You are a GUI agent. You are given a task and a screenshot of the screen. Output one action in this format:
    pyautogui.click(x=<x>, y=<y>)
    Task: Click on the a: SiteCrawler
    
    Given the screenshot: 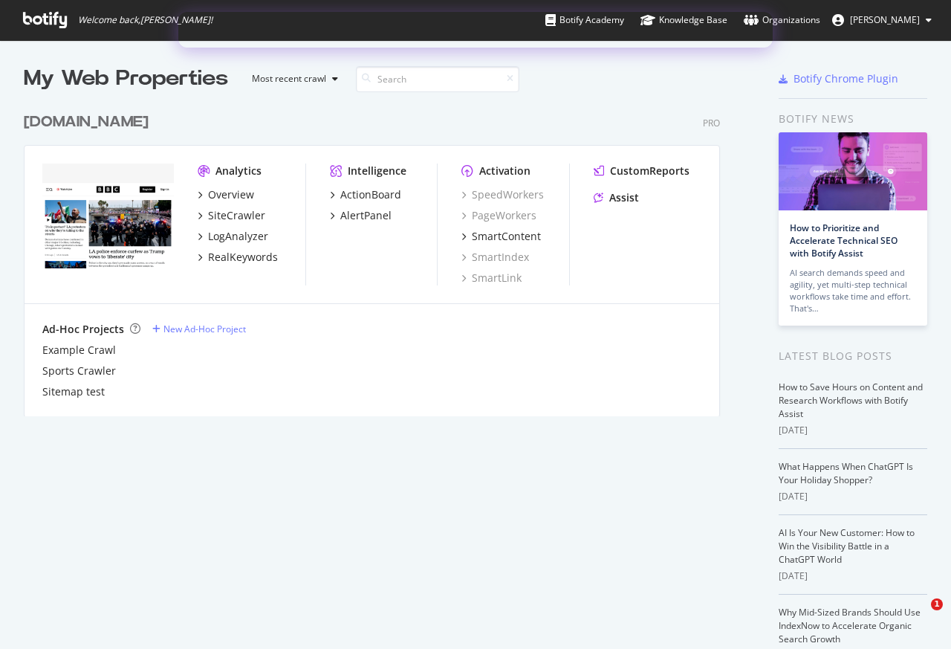 What is the action you would take?
    pyautogui.click(x=231, y=216)
    